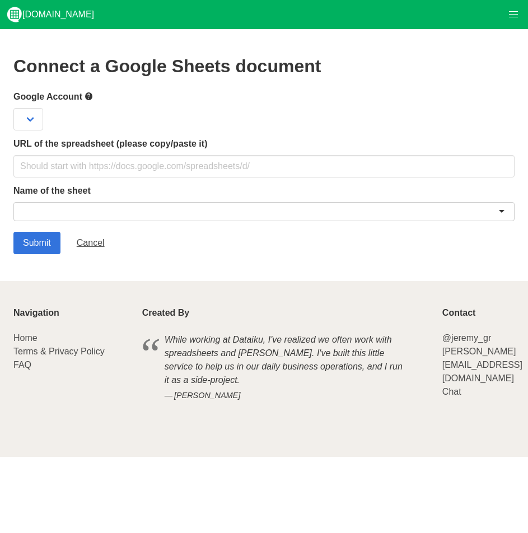 The image size is (528, 533). Describe the element at coordinates (59, 351) in the screenshot. I see `a: Terms & Privacy Policy` at that location.